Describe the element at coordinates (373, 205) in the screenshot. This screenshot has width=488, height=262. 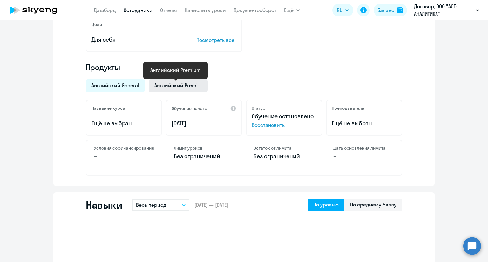
I see `div: По среднему баллу` at that location.